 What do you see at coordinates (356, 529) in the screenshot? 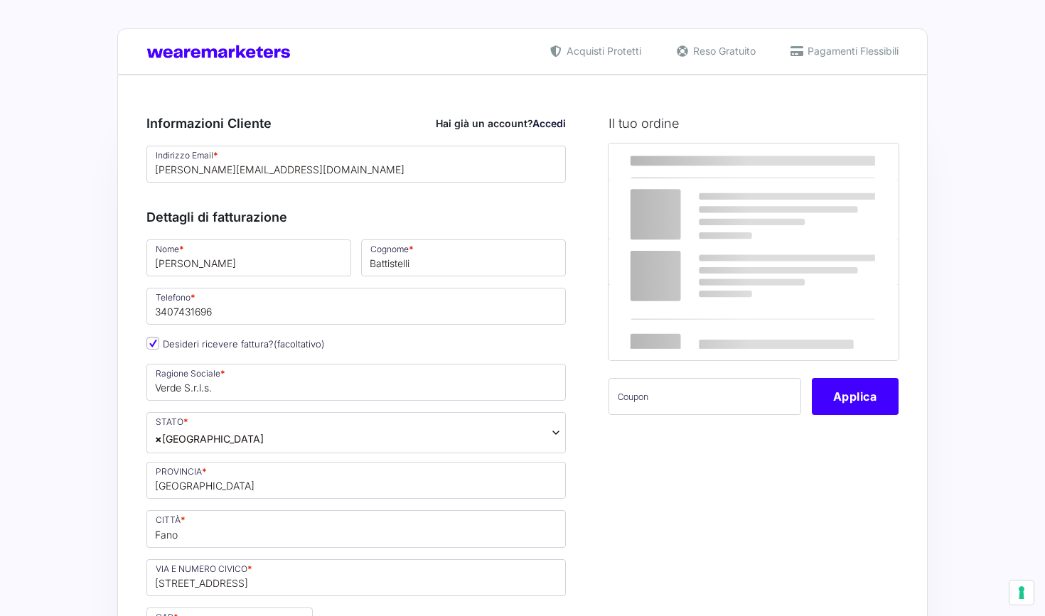
I see `input: CITTÀ *` at bounding box center [356, 529].